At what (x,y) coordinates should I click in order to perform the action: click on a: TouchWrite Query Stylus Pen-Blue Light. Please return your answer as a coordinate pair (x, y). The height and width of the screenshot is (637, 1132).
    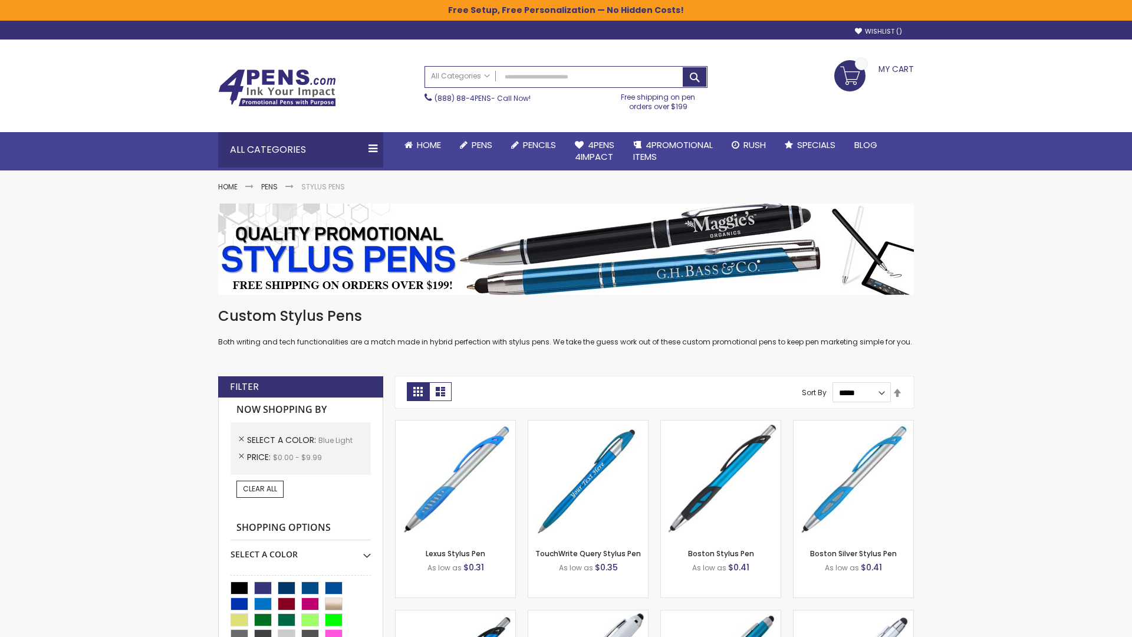
    Looking at the image, I should click on (588, 425).